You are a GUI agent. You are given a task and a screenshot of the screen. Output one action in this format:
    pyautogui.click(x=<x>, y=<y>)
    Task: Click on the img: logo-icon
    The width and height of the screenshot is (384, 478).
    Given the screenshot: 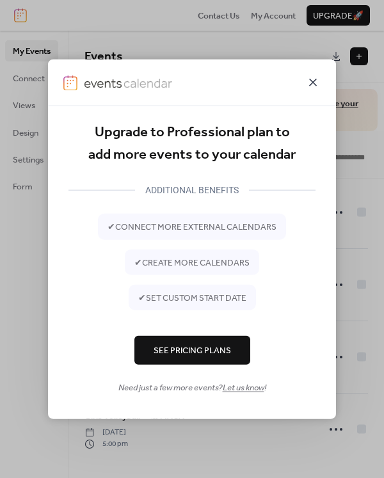 What is the action you would take?
    pyautogui.click(x=70, y=83)
    